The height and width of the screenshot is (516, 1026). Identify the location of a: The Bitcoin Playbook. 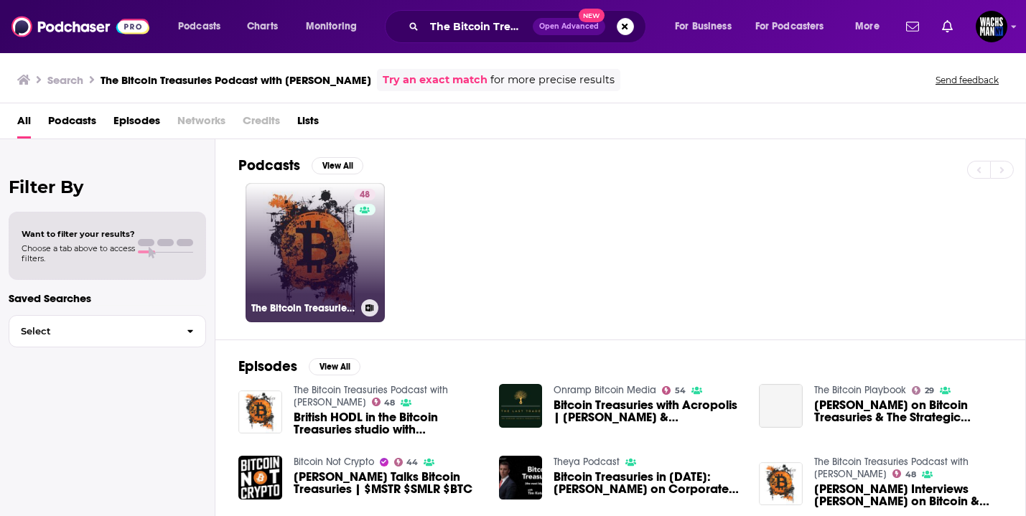
(861, 390).